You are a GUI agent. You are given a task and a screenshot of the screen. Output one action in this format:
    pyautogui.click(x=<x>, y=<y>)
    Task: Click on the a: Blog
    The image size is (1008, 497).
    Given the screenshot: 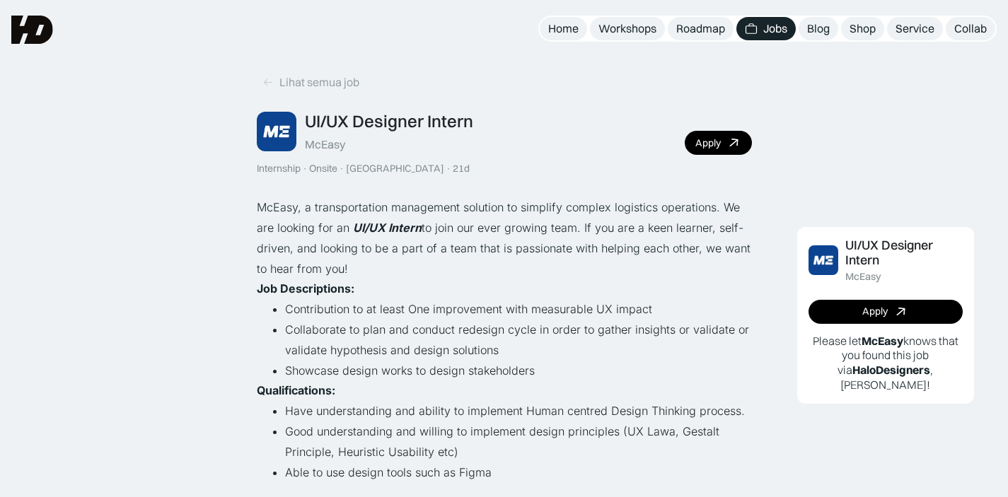 What is the action you would take?
    pyautogui.click(x=819, y=28)
    